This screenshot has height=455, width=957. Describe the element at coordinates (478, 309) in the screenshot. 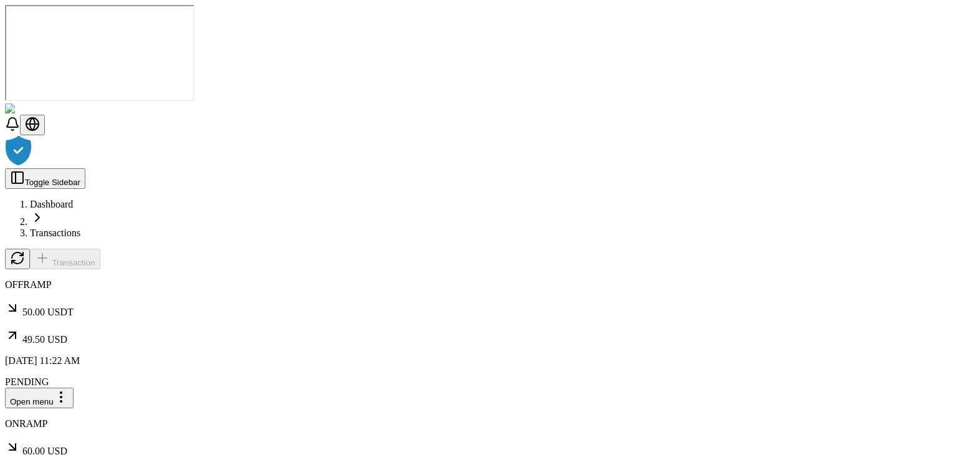

I see `p: 50.00 USDT` at that location.